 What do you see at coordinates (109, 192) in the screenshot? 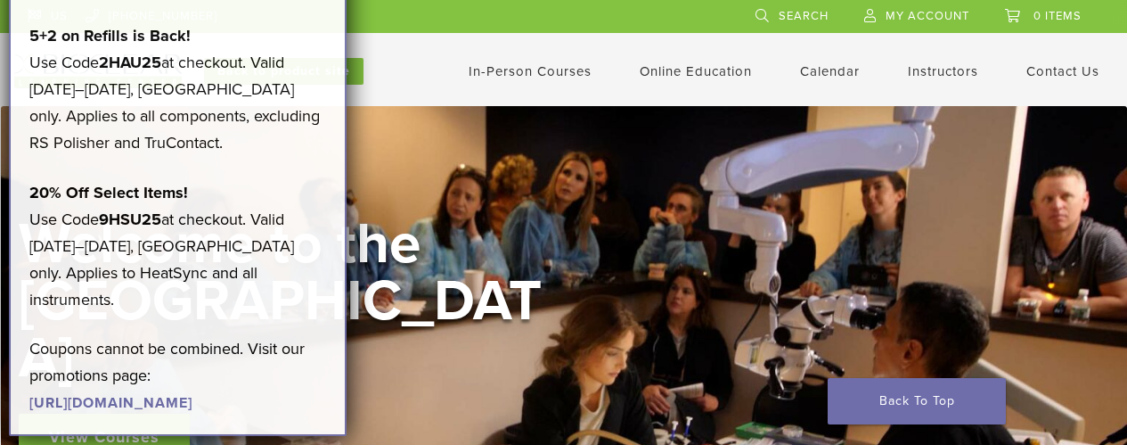
I see `strong: 20% Off Select Items!` at bounding box center [109, 192].